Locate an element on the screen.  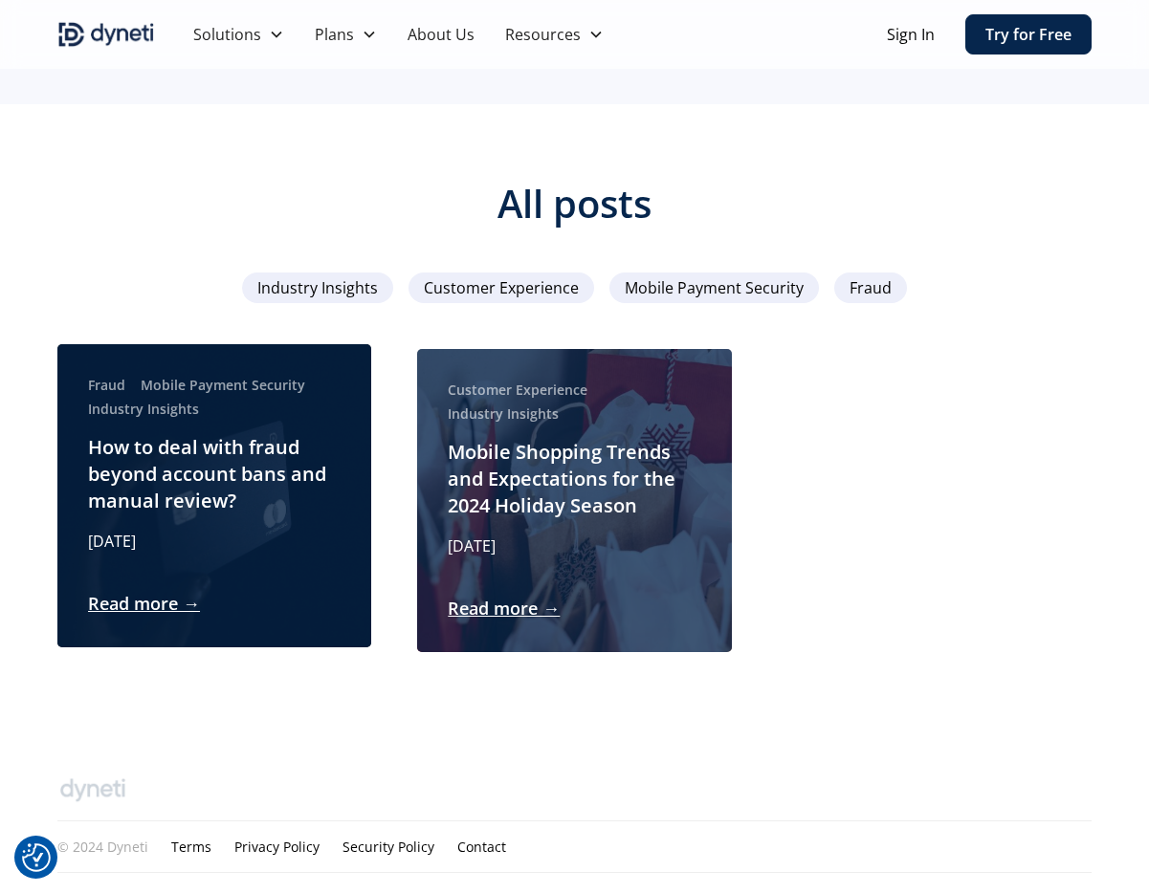
img: Revisit consent button is located at coordinates (36, 858).